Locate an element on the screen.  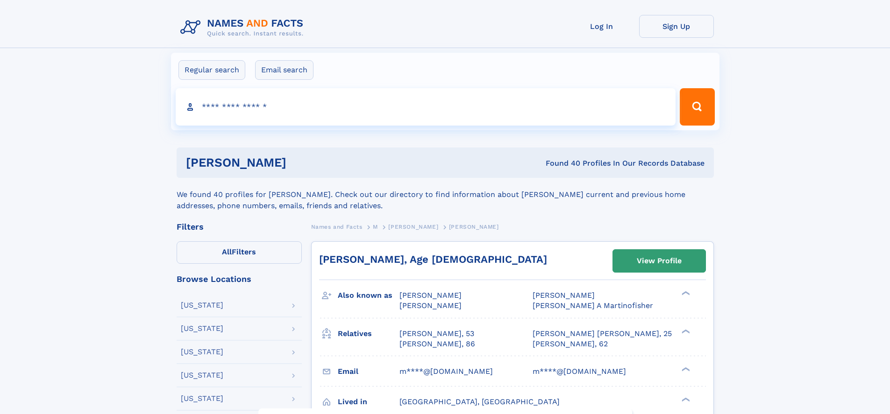
span: All is located at coordinates (227, 252).